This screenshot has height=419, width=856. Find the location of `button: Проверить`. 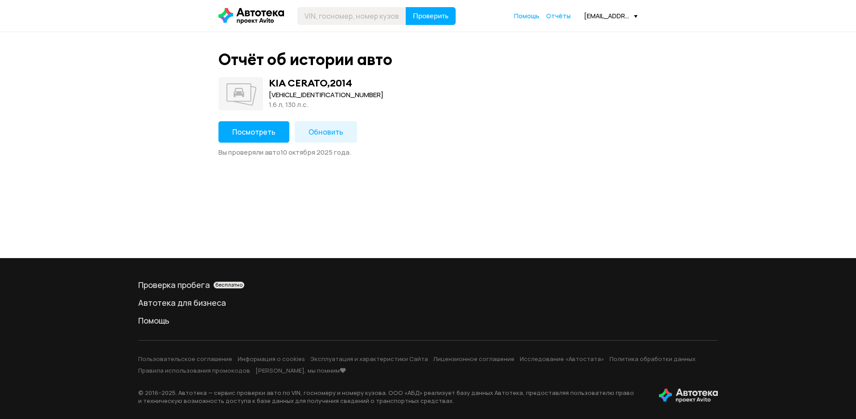

button: Проверить is located at coordinates (431, 16).